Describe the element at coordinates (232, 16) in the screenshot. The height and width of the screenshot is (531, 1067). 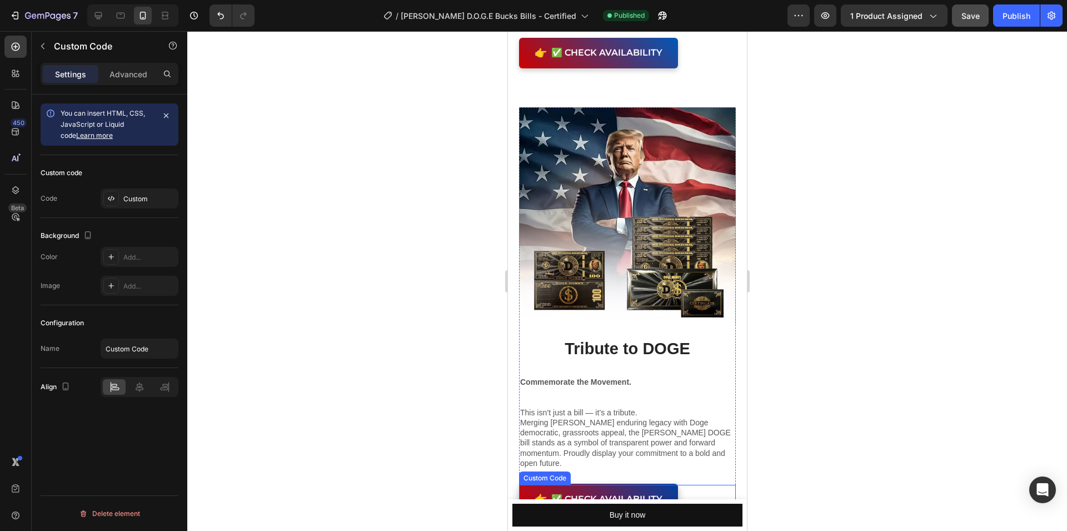
I see `div: Undo/Redo` at that location.